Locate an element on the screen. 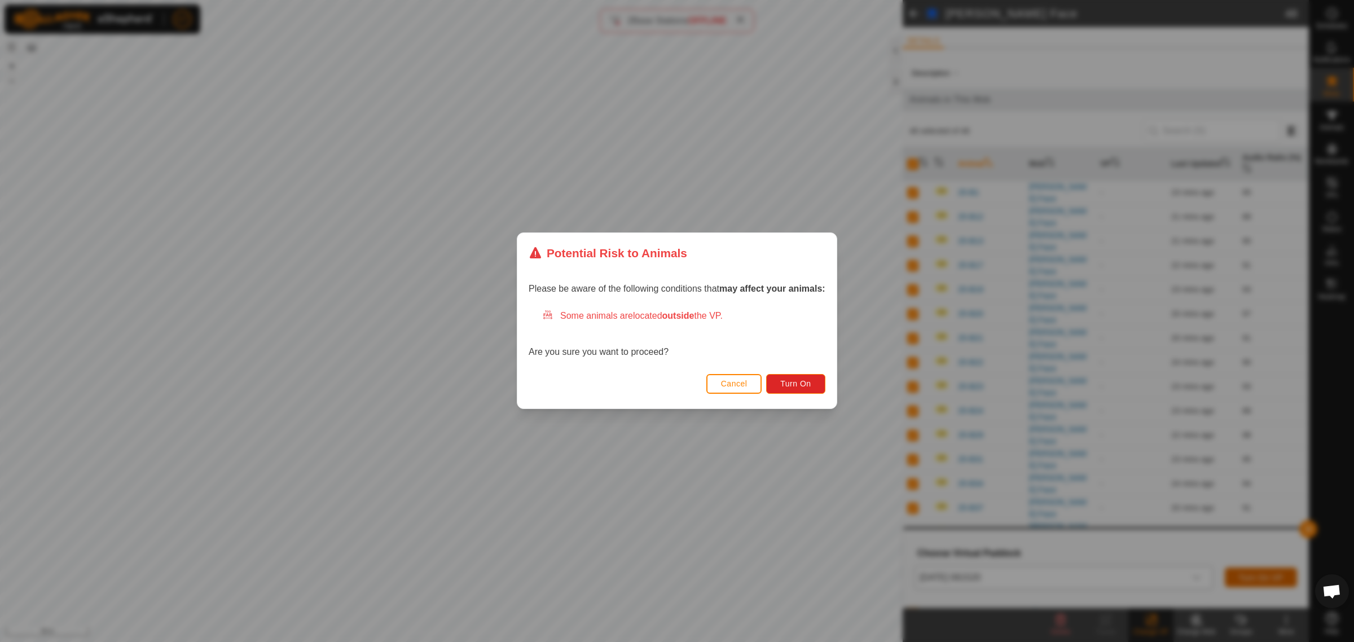 This screenshot has width=1354, height=642. div: Are you sure you want to proceed? is located at coordinates (677, 334).